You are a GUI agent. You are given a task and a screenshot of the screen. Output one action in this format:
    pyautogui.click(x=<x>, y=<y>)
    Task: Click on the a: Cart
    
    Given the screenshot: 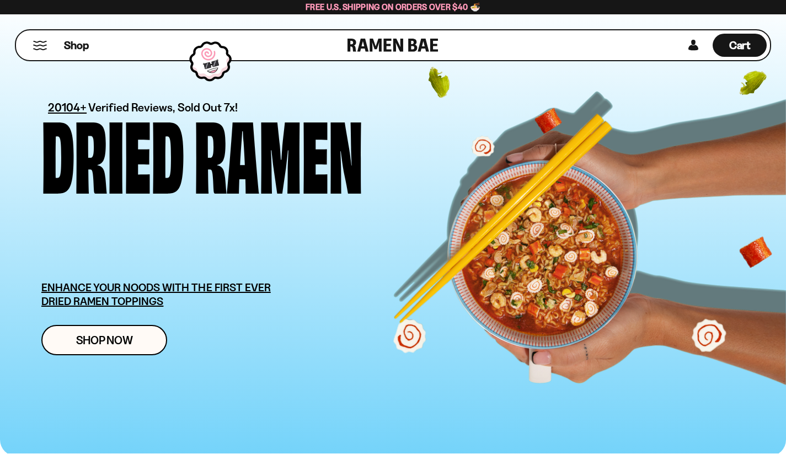 What is the action you would take?
    pyautogui.click(x=740, y=45)
    